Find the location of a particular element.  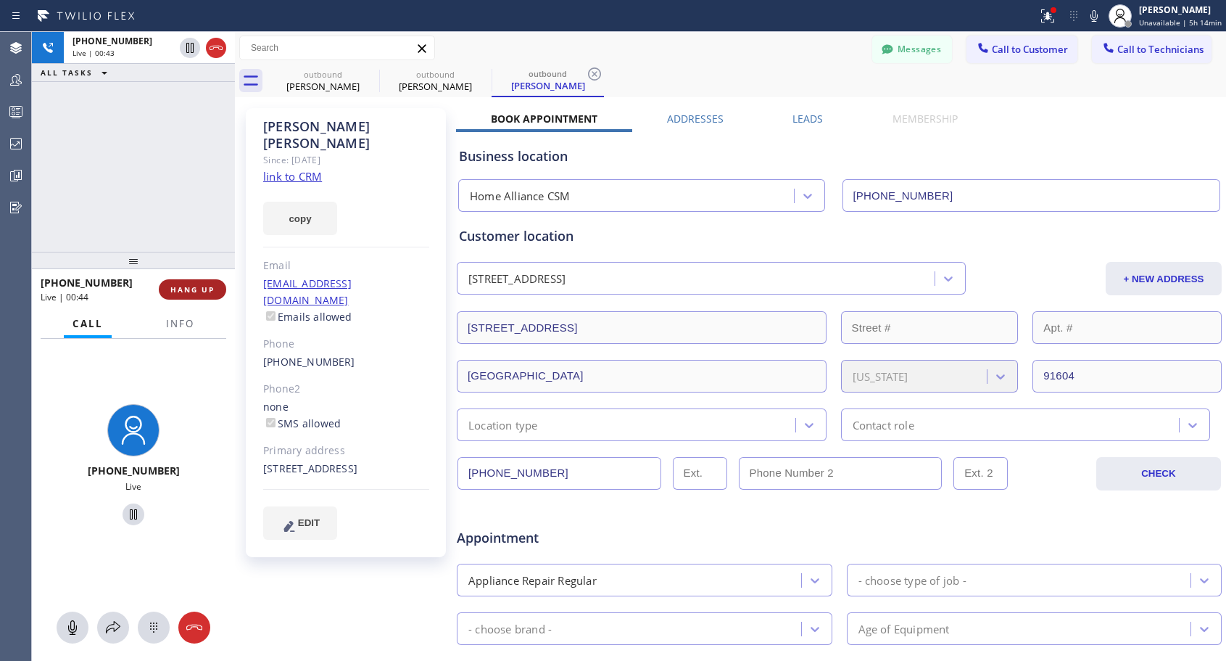

button: EDIT is located at coordinates (300, 523).